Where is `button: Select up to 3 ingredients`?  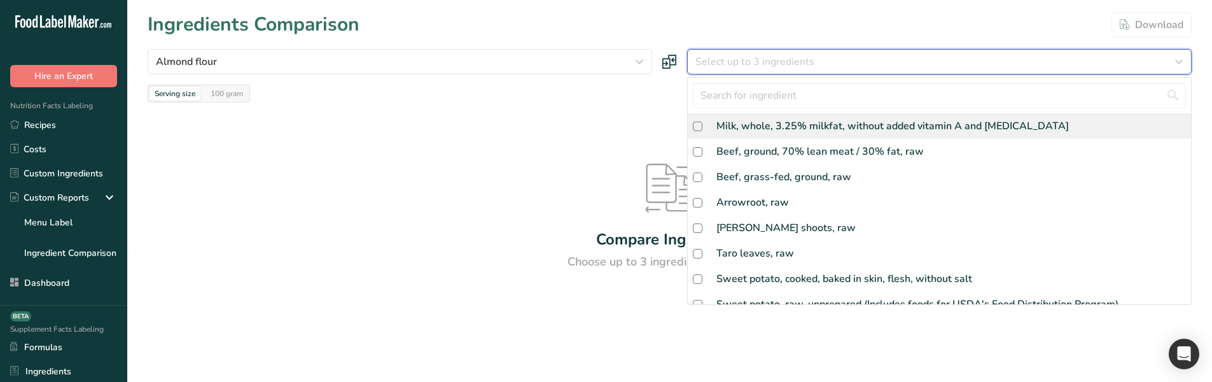 button: Select up to 3 ingredients is located at coordinates (939, 62).